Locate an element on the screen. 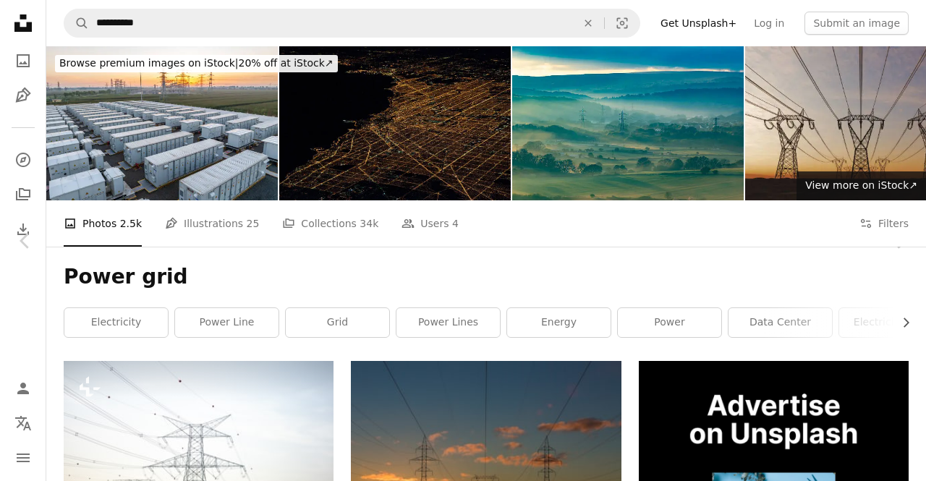 Image resolution: width=926 pixels, height=481 pixels. button: Clear is located at coordinates (588, 23).